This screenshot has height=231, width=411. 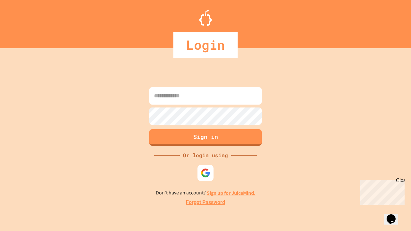 I want to click on p: Don't have an account?, so click(x=206, y=193).